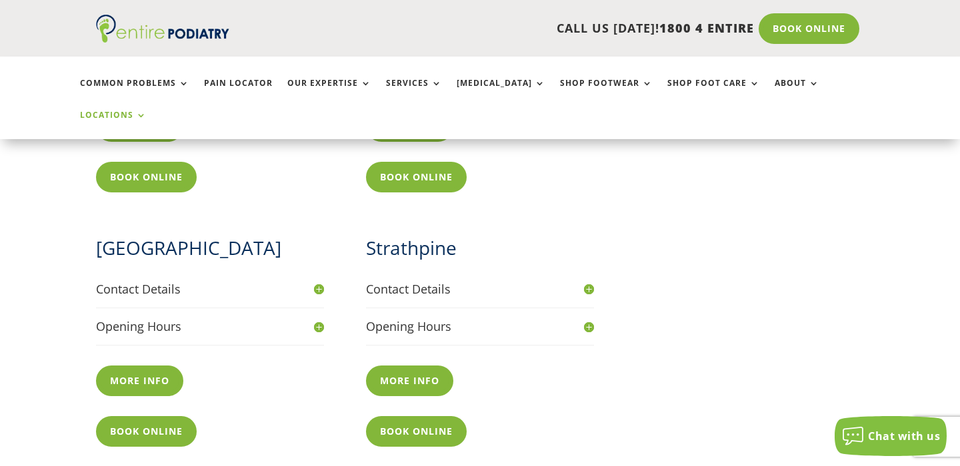  What do you see at coordinates (414, 93) in the screenshot?
I see `a: Services` at bounding box center [414, 93].